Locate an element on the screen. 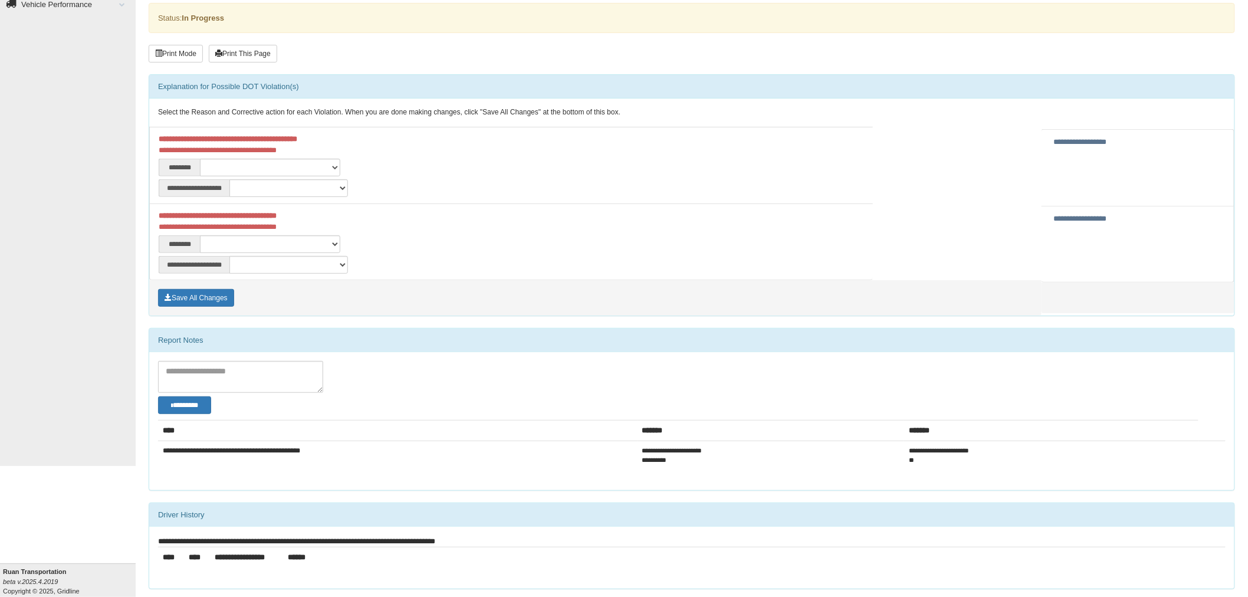  div: Explanation for Possible DOT Violation(s) is located at coordinates (692, 87).